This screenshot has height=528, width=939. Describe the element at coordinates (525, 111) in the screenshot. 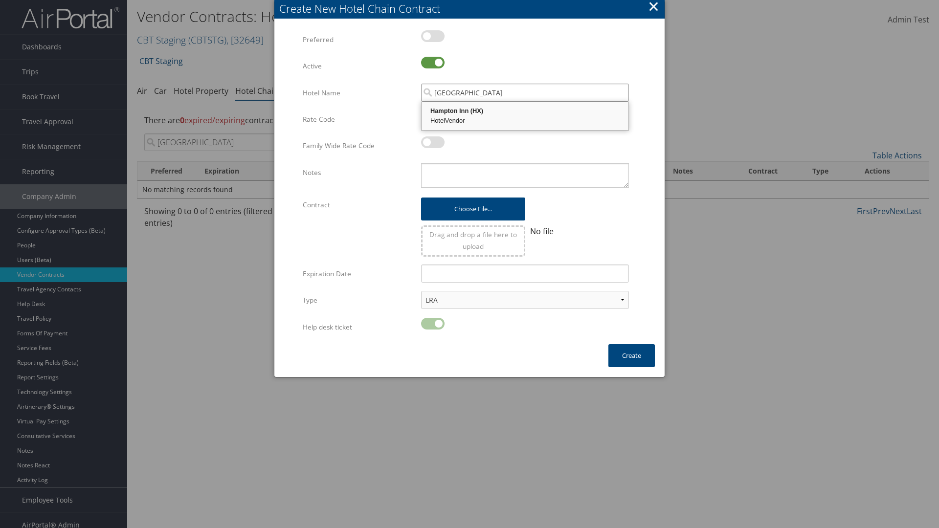

I see `div: Hampton Inn (HX)` at that location.